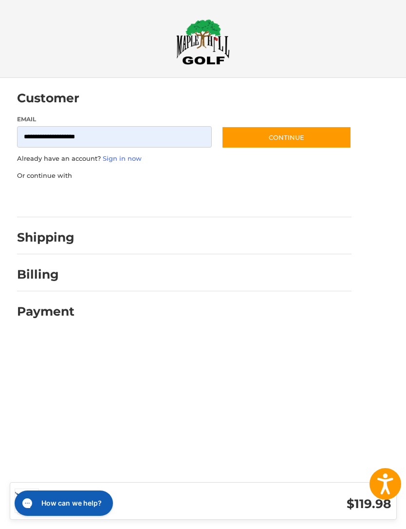 This screenshot has width=406, height=529. I want to click on button: Gorgias live chat, so click(54, 16).